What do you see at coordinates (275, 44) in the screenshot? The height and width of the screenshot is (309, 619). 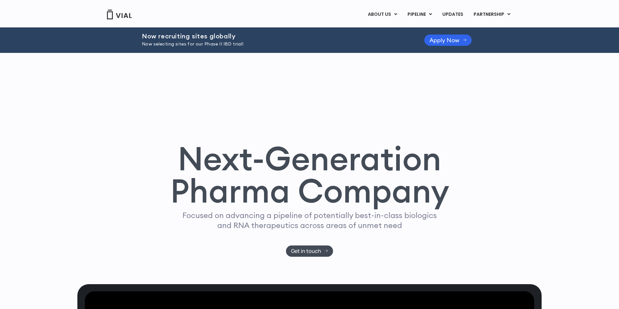 I see `p: Now selecting sites for our Phase II IBD trial!` at bounding box center [275, 44].